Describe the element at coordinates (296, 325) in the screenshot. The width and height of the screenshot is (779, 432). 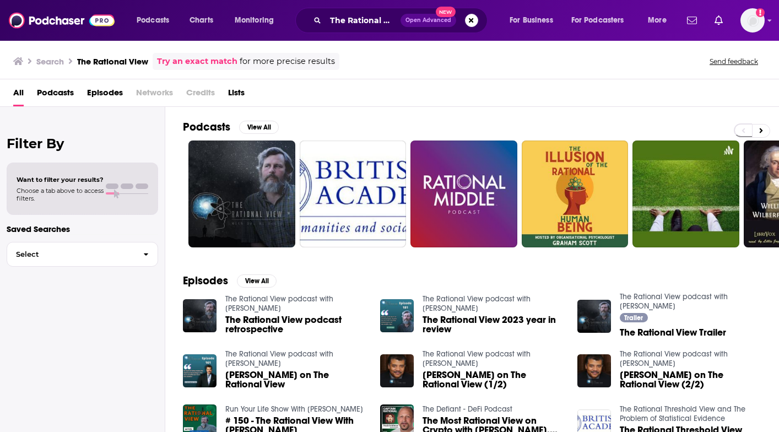
I see `span: The Rational View podcast retrospective` at that location.